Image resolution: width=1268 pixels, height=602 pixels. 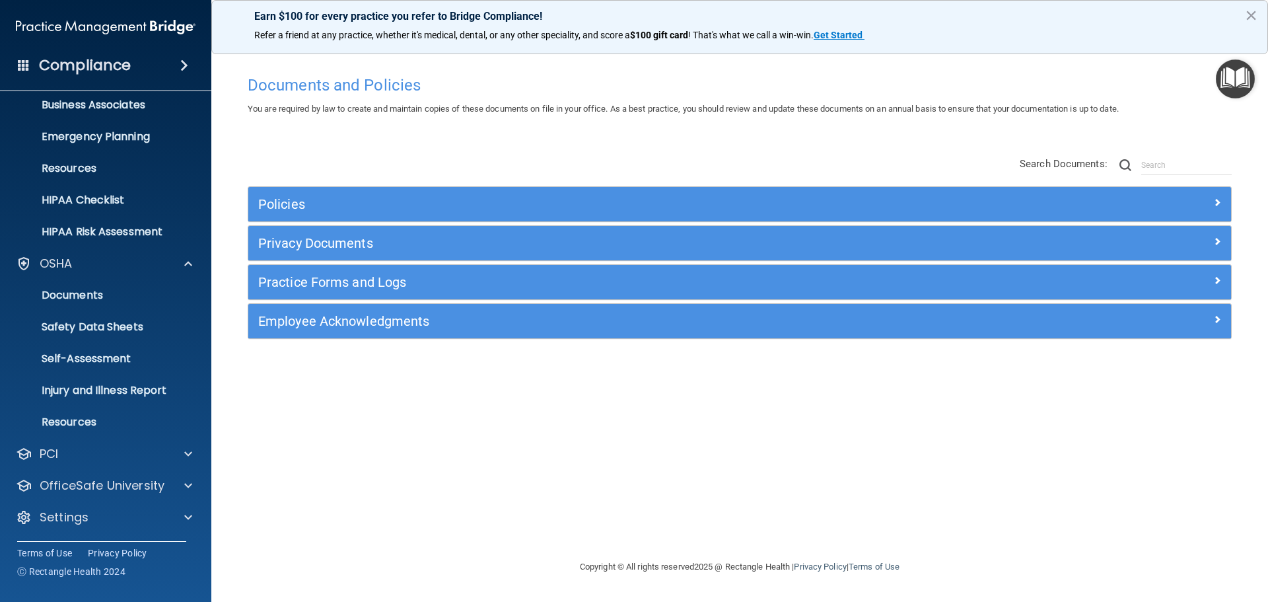 What do you see at coordinates (85, 65) in the screenshot?
I see `h4: Compliance` at bounding box center [85, 65].